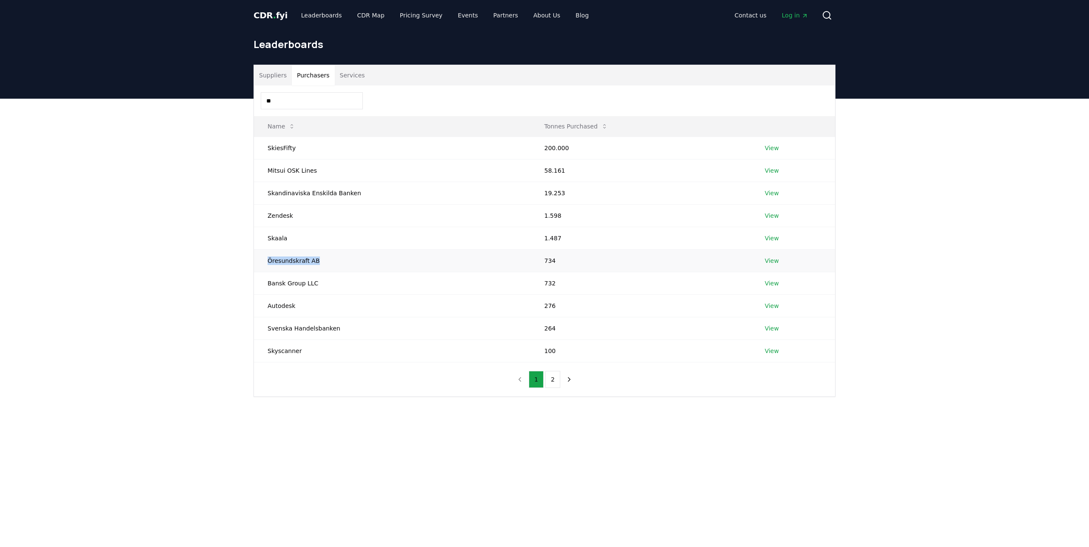 The image size is (1089, 547). Describe the element at coordinates (641, 260) in the screenshot. I see `td: 734` at that location.